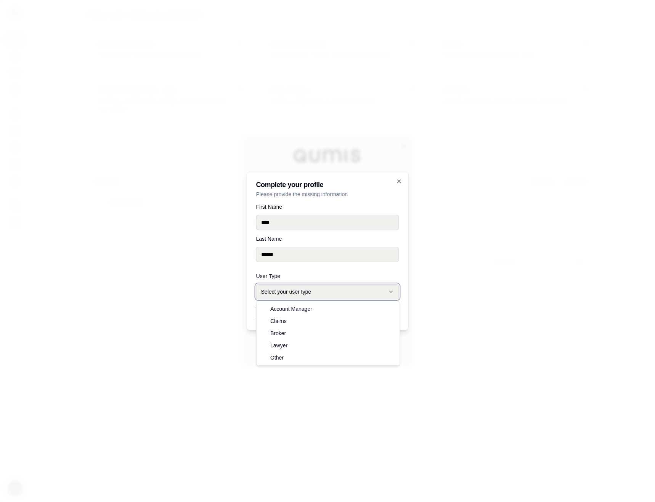  Describe the element at coordinates (291, 309) in the screenshot. I see `span: Account Manager` at that location.